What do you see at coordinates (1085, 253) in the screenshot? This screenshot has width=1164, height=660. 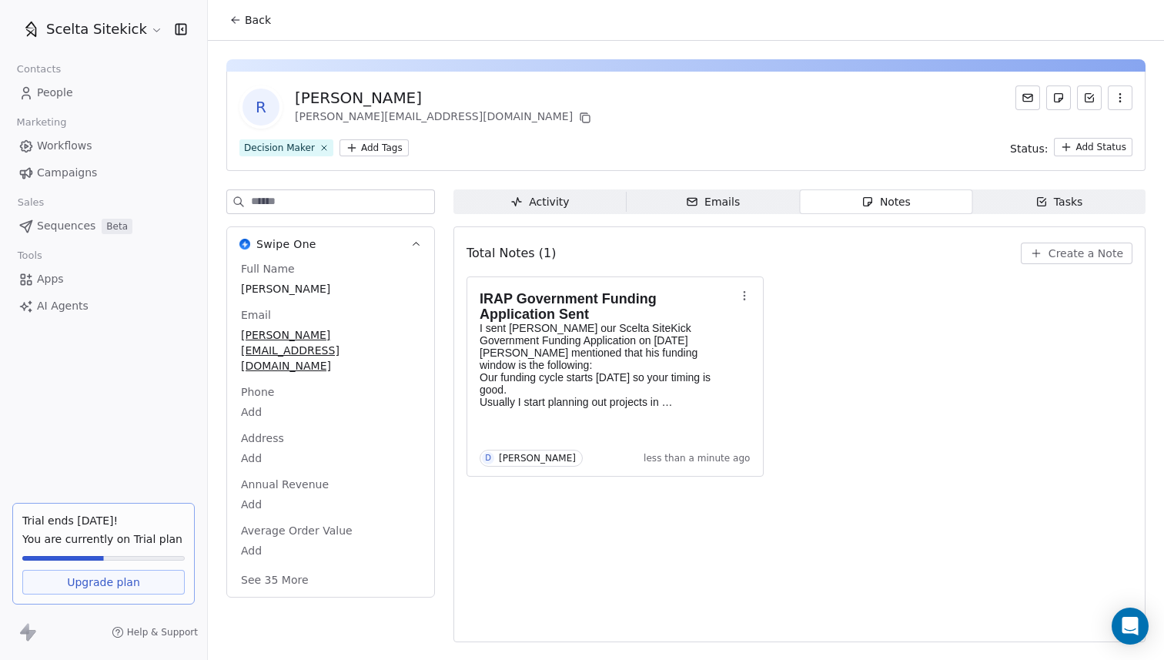 I see `span: Create a Note` at bounding box center [1085, 253].